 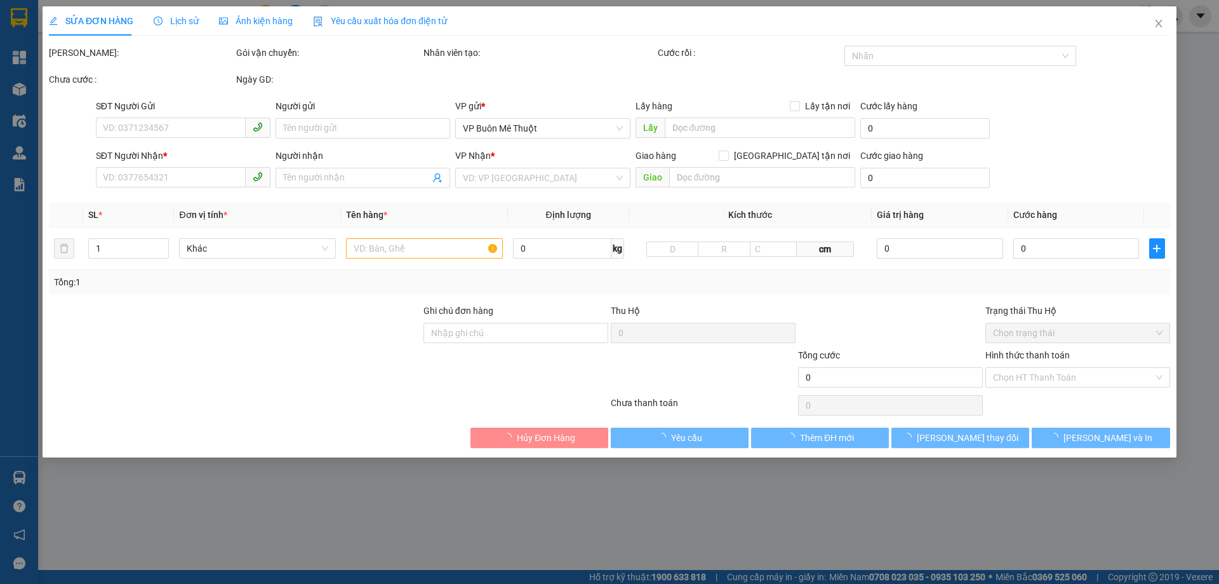 I want to click on input: VD: Bàn, Ghế, so click(x=424, y=248).